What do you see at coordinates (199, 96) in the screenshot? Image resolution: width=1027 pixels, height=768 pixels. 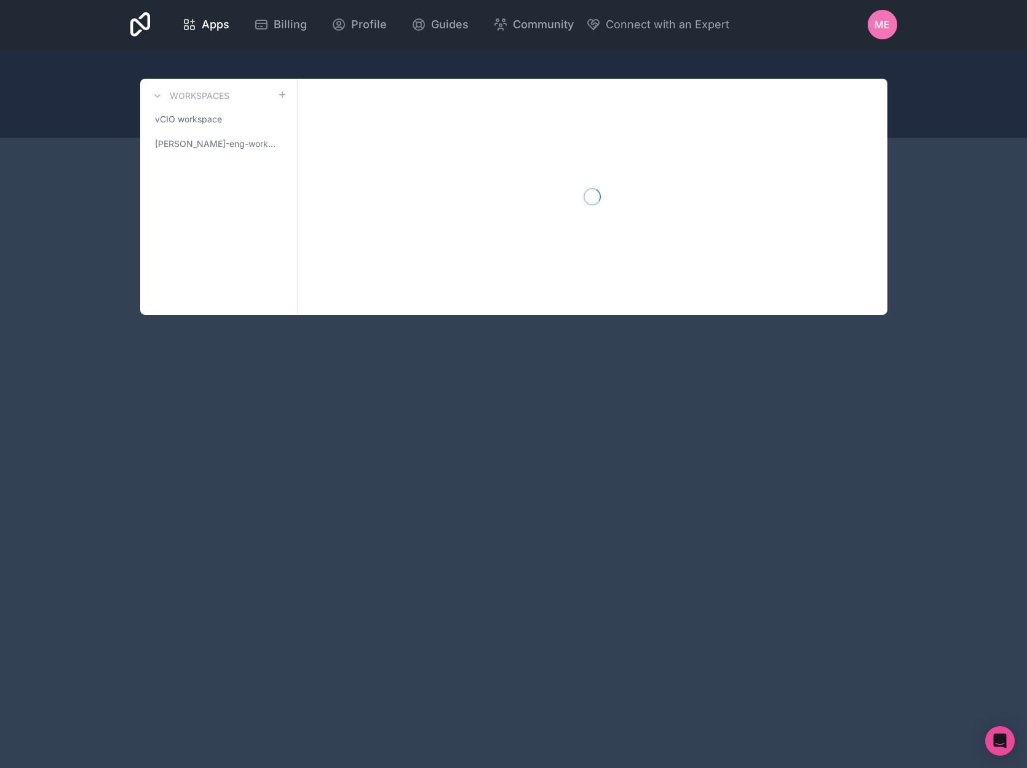 I see `h3: Workspaces` at bounding box center [199, 96].